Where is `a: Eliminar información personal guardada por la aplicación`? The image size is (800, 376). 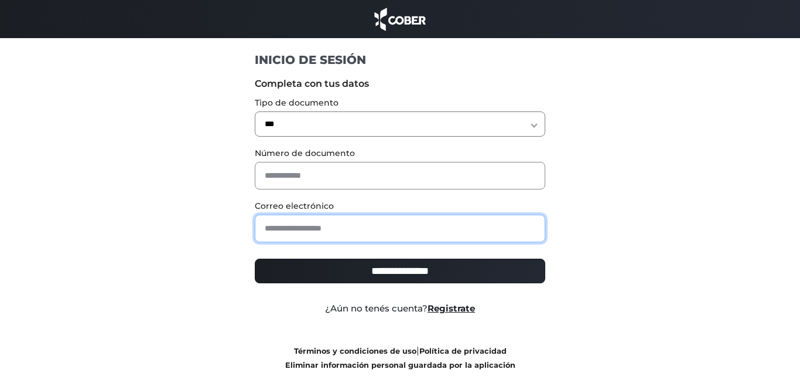 a: Eliminar información personal guardada por la aplicación is located at coordinates (400, 364).